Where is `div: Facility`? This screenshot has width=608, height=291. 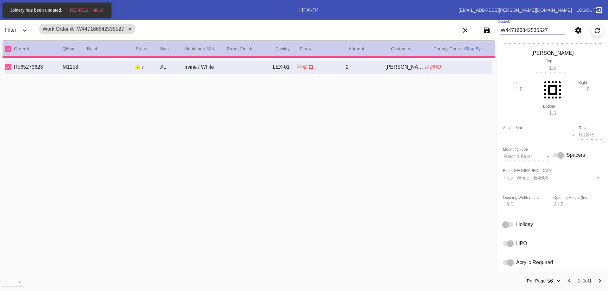
div: Facility is located at coordinates (288, 49).